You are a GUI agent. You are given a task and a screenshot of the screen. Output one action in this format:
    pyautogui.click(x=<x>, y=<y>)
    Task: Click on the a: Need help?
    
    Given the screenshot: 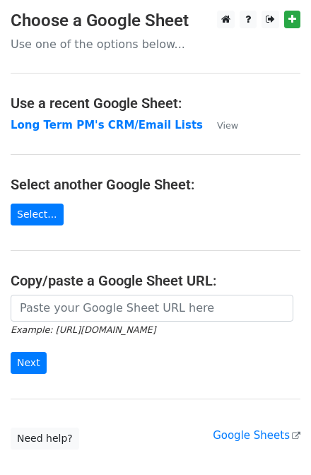 What is the action you would take?
    pyautogui.click(x=44, y=438)
    